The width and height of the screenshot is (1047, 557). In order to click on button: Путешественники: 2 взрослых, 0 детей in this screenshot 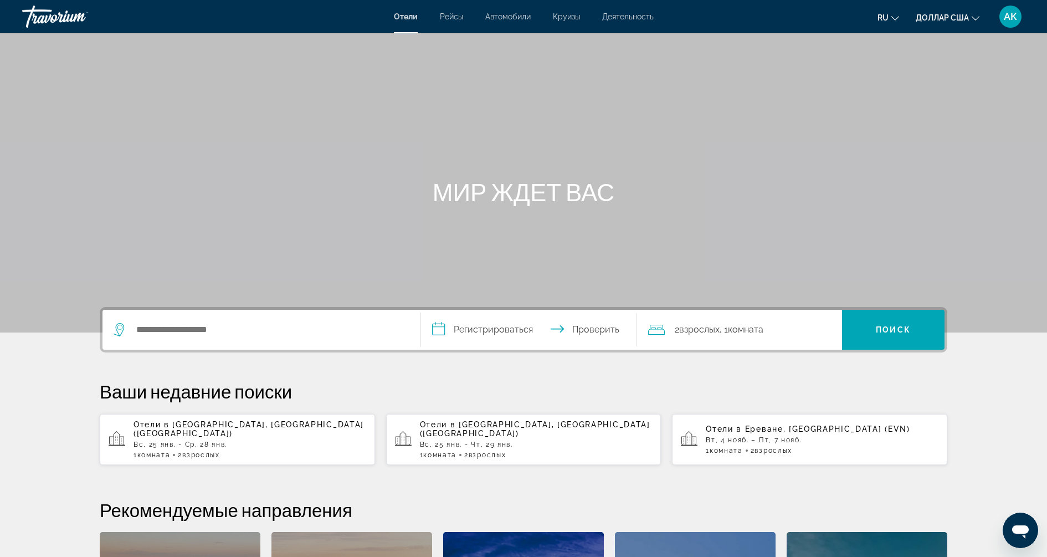, I will do `click(740, 330)`.